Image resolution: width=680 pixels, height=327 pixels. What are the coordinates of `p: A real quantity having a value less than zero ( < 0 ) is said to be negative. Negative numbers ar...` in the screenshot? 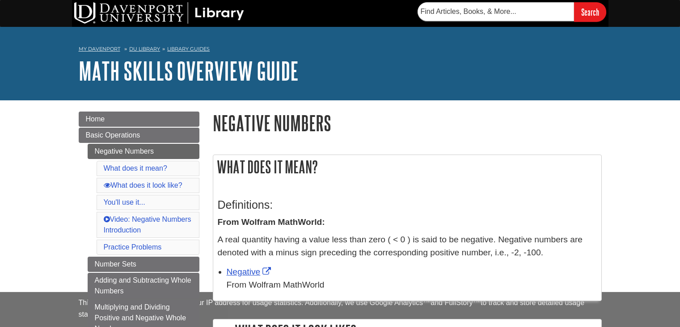 It's located at (408, 246).